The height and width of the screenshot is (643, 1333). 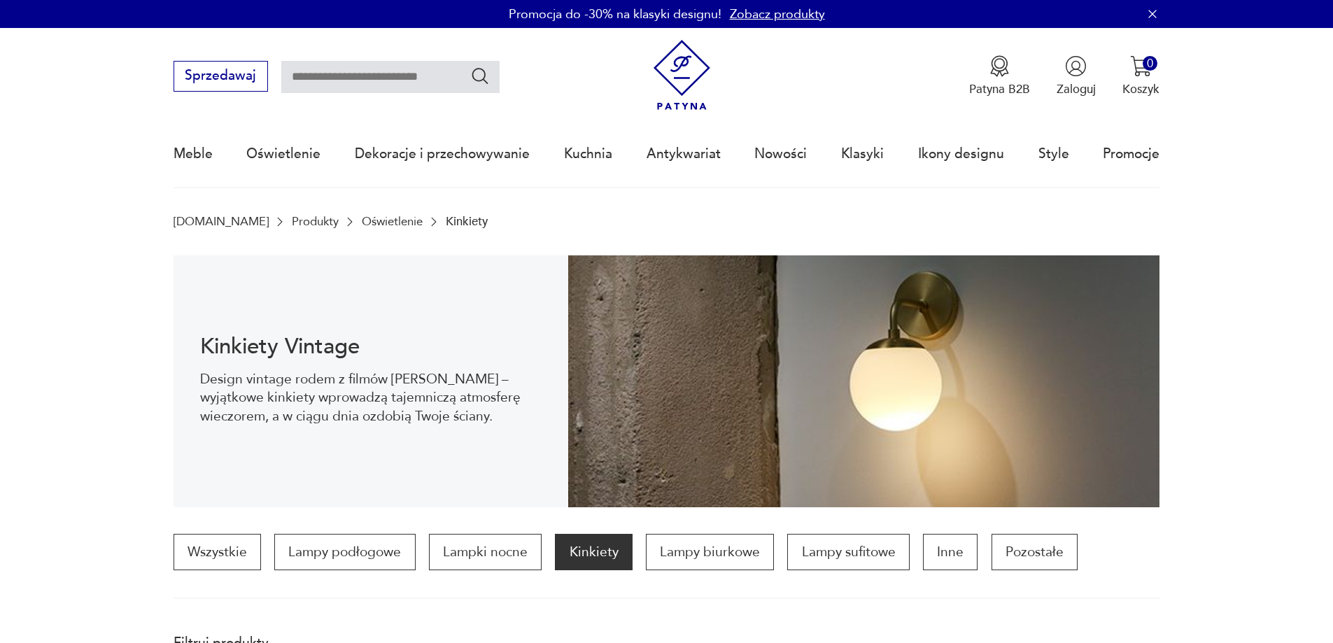 I want to click on p: Lampki nocne, so click(x=485, y=552).